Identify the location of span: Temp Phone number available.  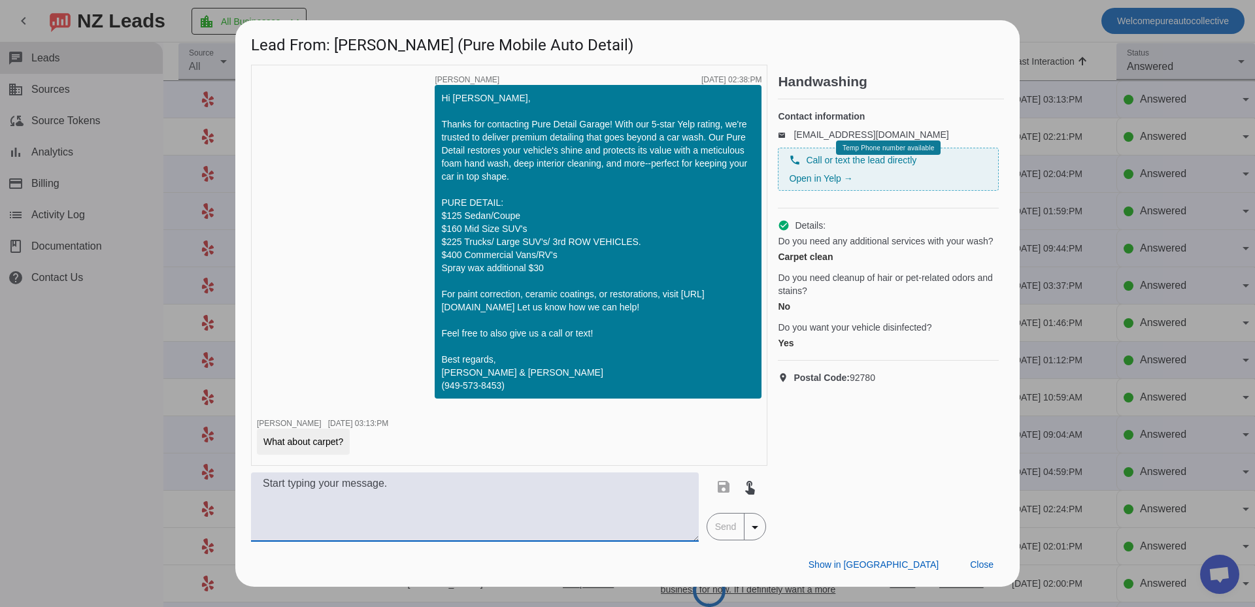
(888, 148).